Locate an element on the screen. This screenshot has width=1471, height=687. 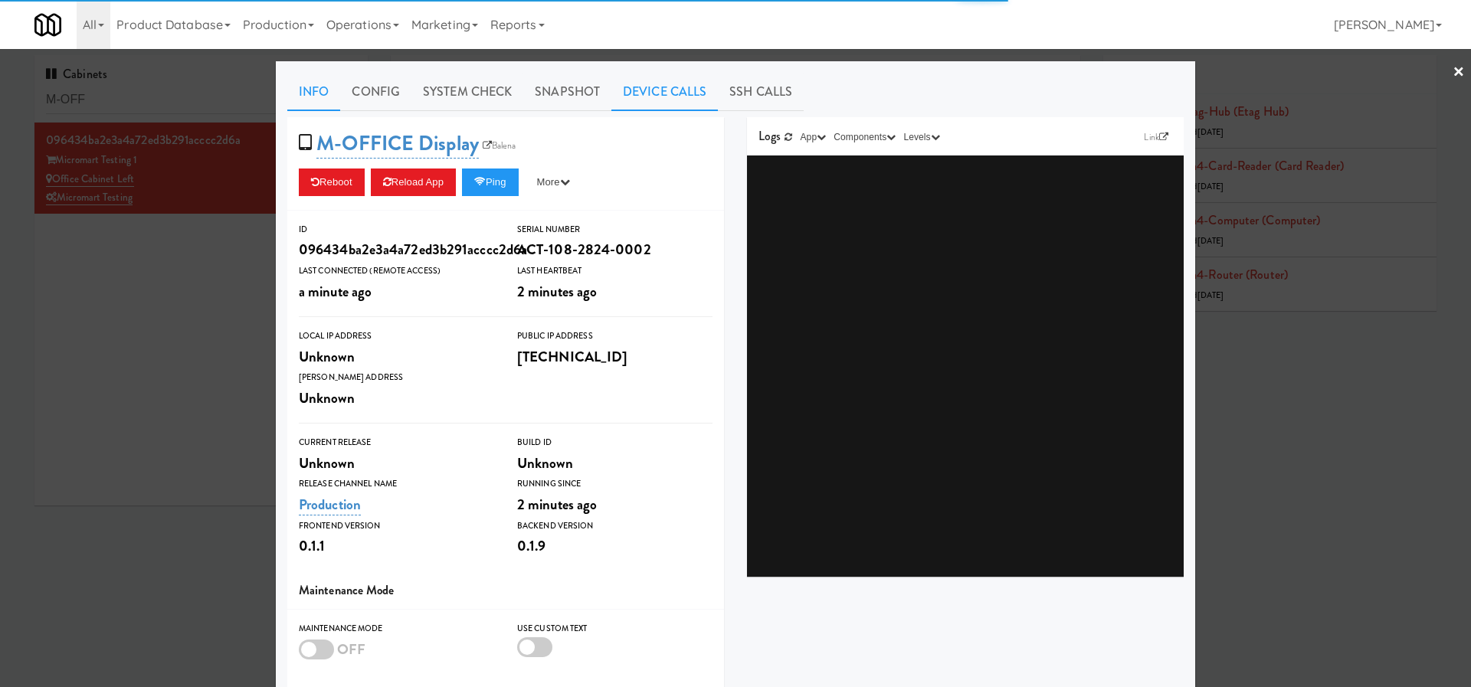
button: Ping is located at coordinates (490, 182).